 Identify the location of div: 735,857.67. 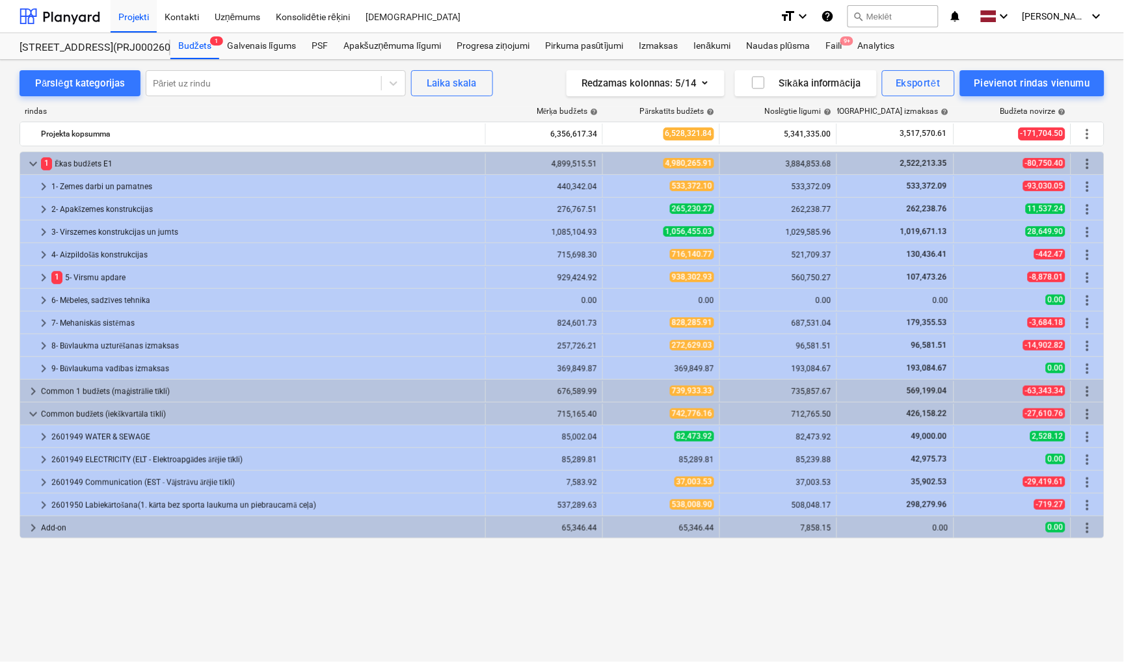
(778, 392).